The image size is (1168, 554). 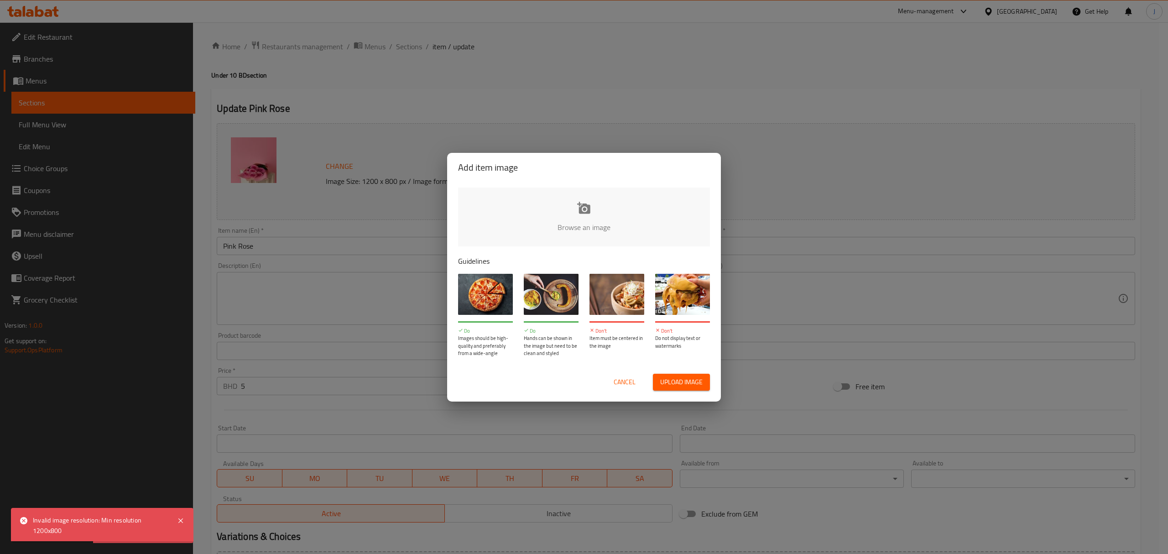 What do you see at coordinates (551, 346) in the screenshot?
I see `p: Hands can be shown in the image but need to be clean and styled` at bounding box center [551, 346].